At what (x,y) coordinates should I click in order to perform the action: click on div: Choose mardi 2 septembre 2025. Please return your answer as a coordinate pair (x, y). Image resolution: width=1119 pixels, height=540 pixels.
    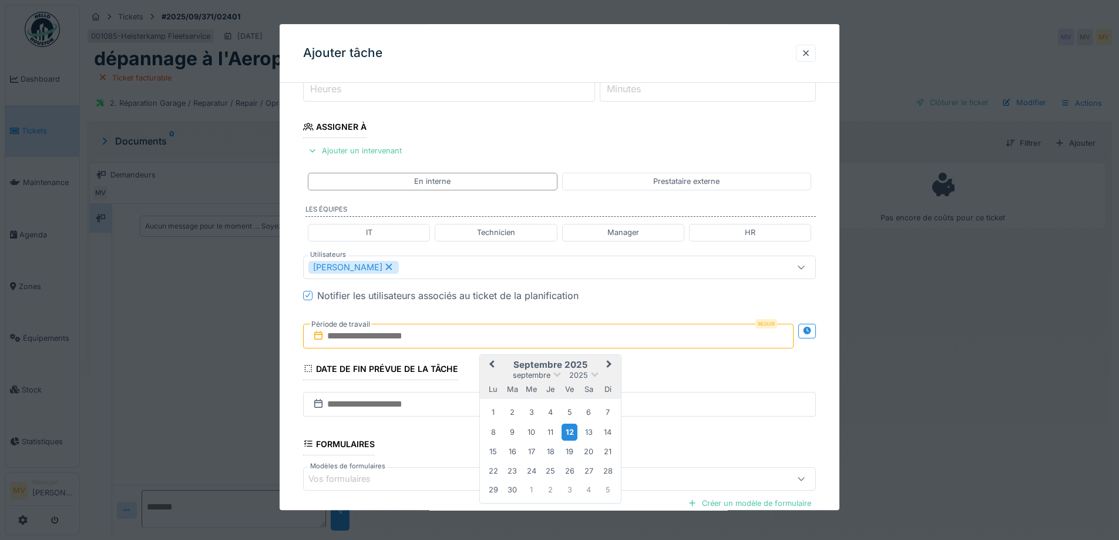
    Looking at the image, I should click on (512, 412).